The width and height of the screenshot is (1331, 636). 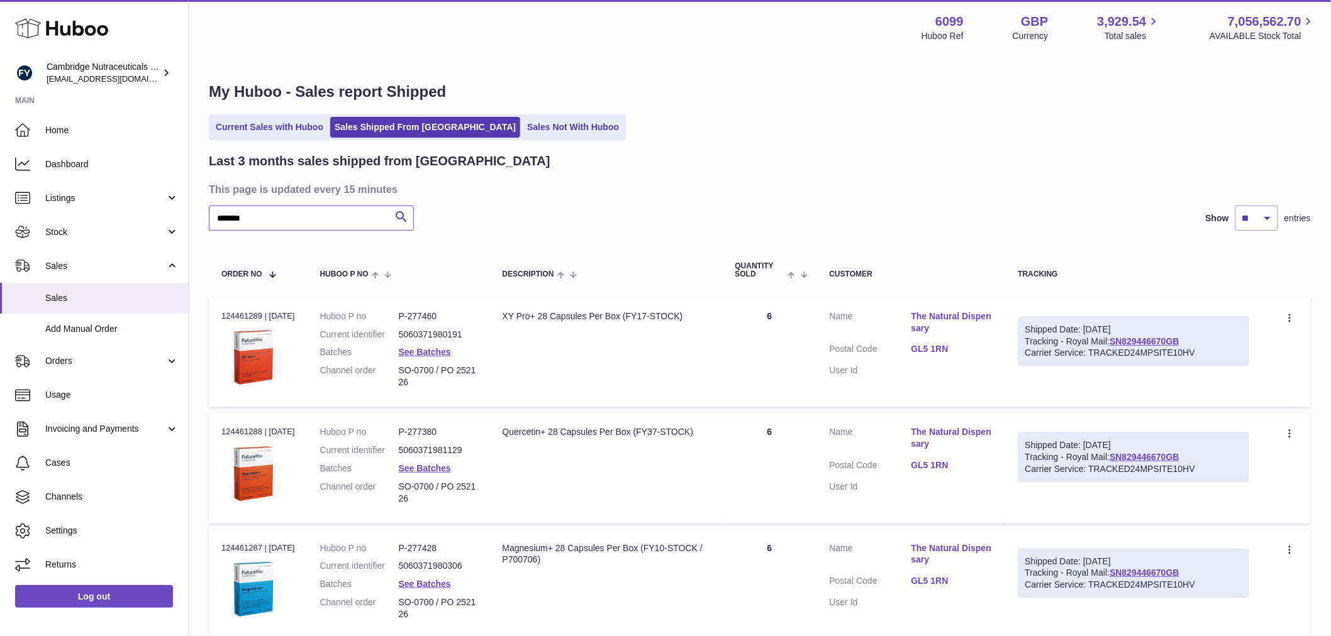 What do you see at coordinates (241, 274) in the screenshot?
I see `span: Order No` at bounding box center [241, 274].